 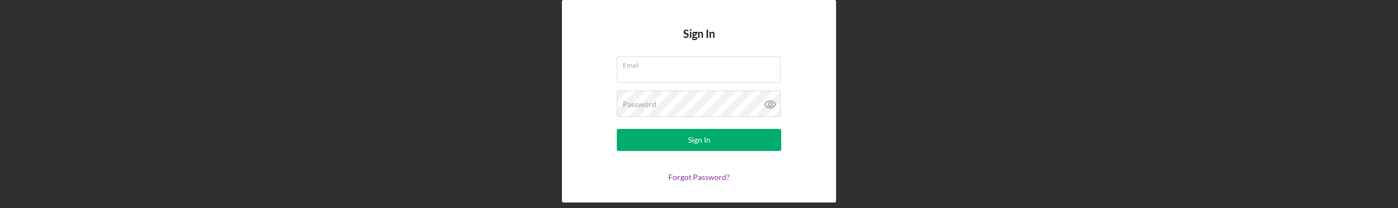 What do you see at coordinates (699, 140) in the screenshot?
I see `button: Sign In` at bounding box center [699, 140].